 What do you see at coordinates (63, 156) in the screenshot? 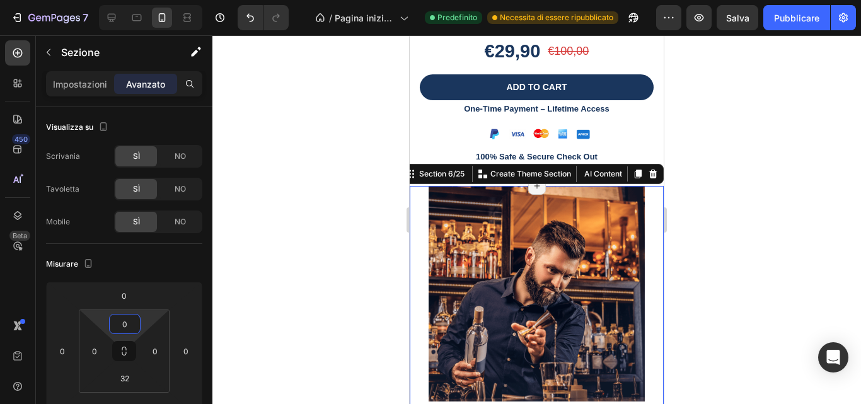
I see `font: Scrivania` at bounding box center [63, 156].